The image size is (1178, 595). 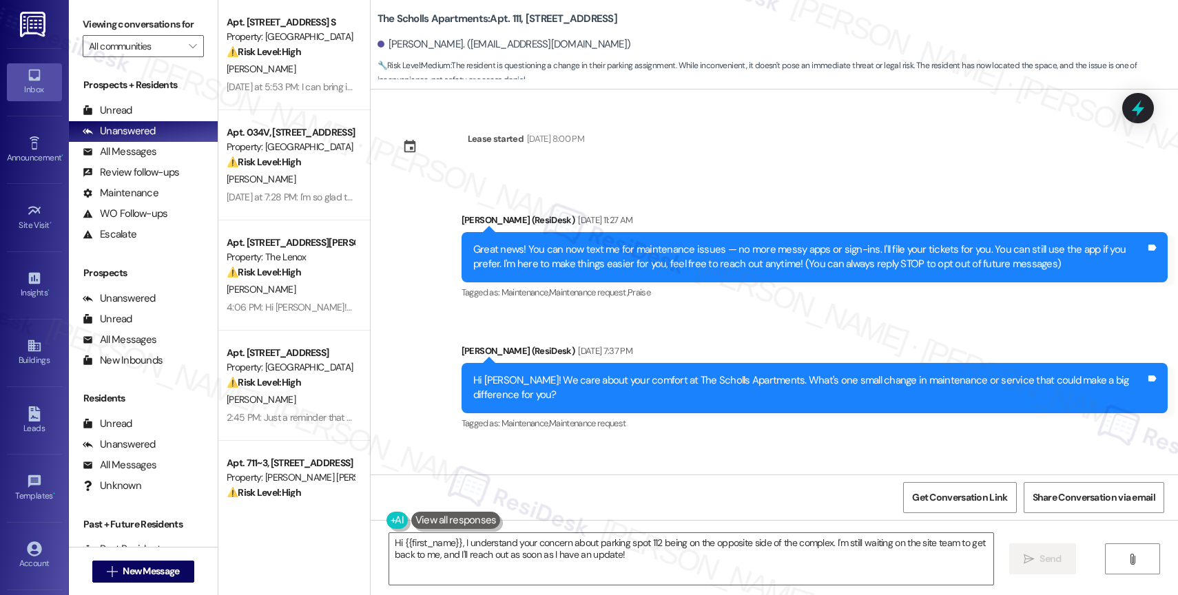 What do you see at coordinates (589, 292) in the screenshot?
I see `span: Maintenance request ,` at bounding box center [589, 292].